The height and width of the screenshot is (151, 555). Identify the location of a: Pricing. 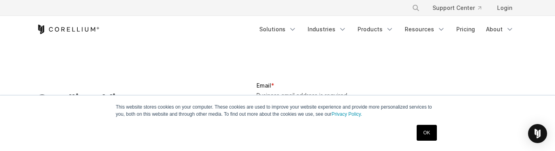
(466, 29).